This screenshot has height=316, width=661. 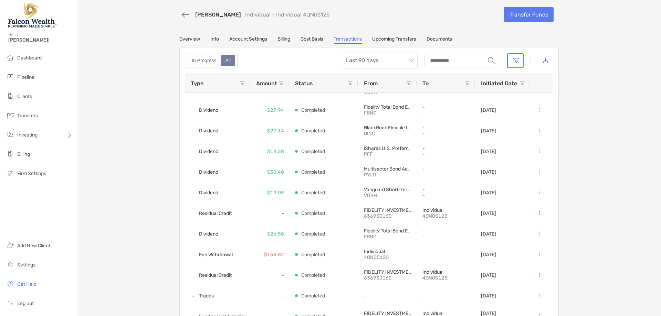 I want to click on p: $134.82, so click(x=274, y=255).